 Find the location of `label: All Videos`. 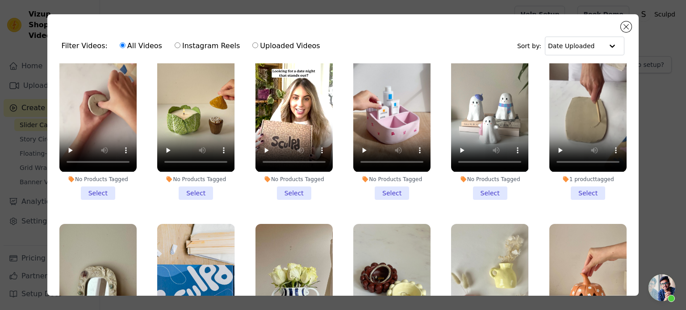

label: All Videos is located at coordinates (141, 46).